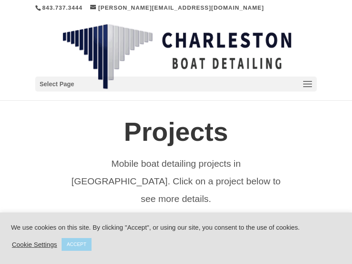 The image size is (352, 264). I want to click on div: We use cookies on this site. By clicking "Accept", or using our site, you consent to the use of c..., so click(176, 228).